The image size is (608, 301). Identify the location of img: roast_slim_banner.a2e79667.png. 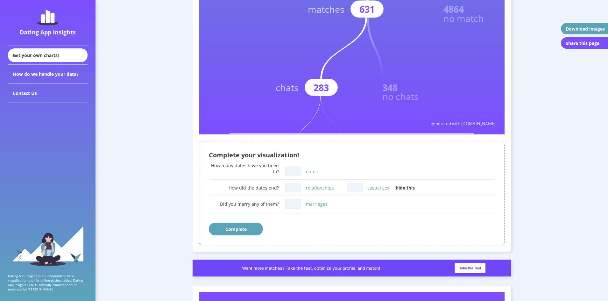
(352, 268).